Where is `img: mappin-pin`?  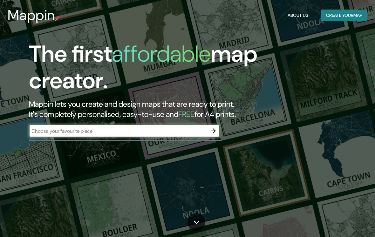 img: mappin-pin is located at coordinates (57, 18).